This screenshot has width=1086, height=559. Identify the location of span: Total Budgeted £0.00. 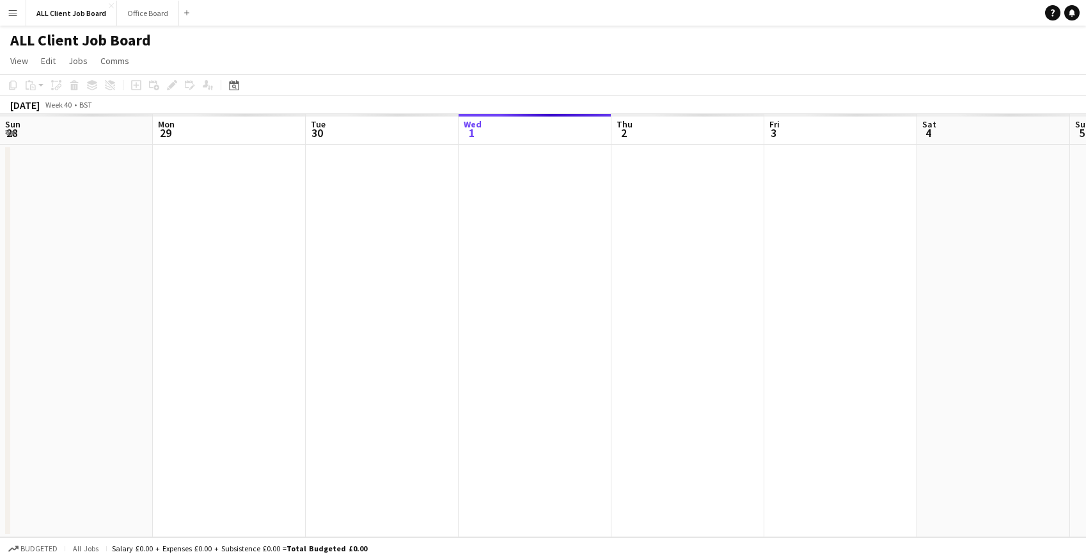
(327, 548).